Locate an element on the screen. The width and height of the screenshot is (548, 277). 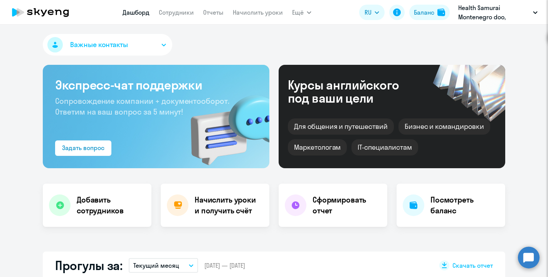
a: Отчеты is located at coordinates (213, 12).